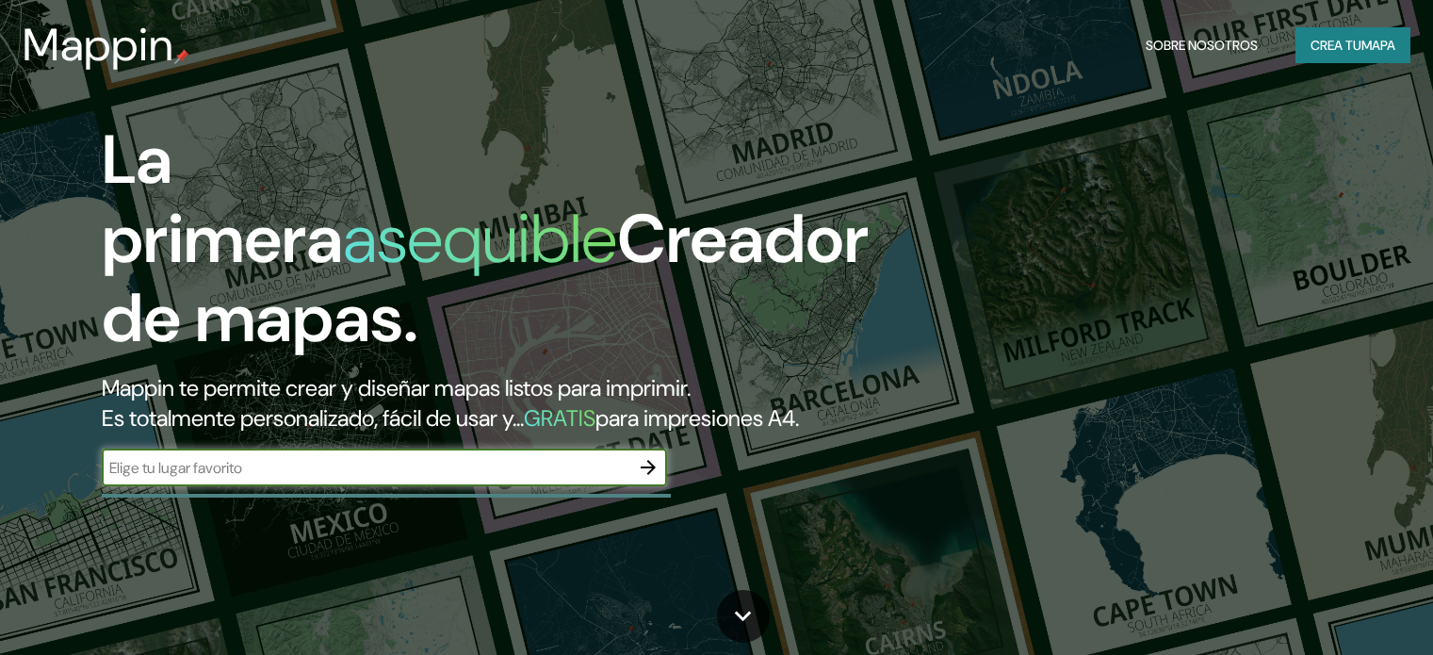 The image size is (1433, 655). Describe the element at coordinates (222, 199) in the screenshot. I see `font: La primera` at that location.